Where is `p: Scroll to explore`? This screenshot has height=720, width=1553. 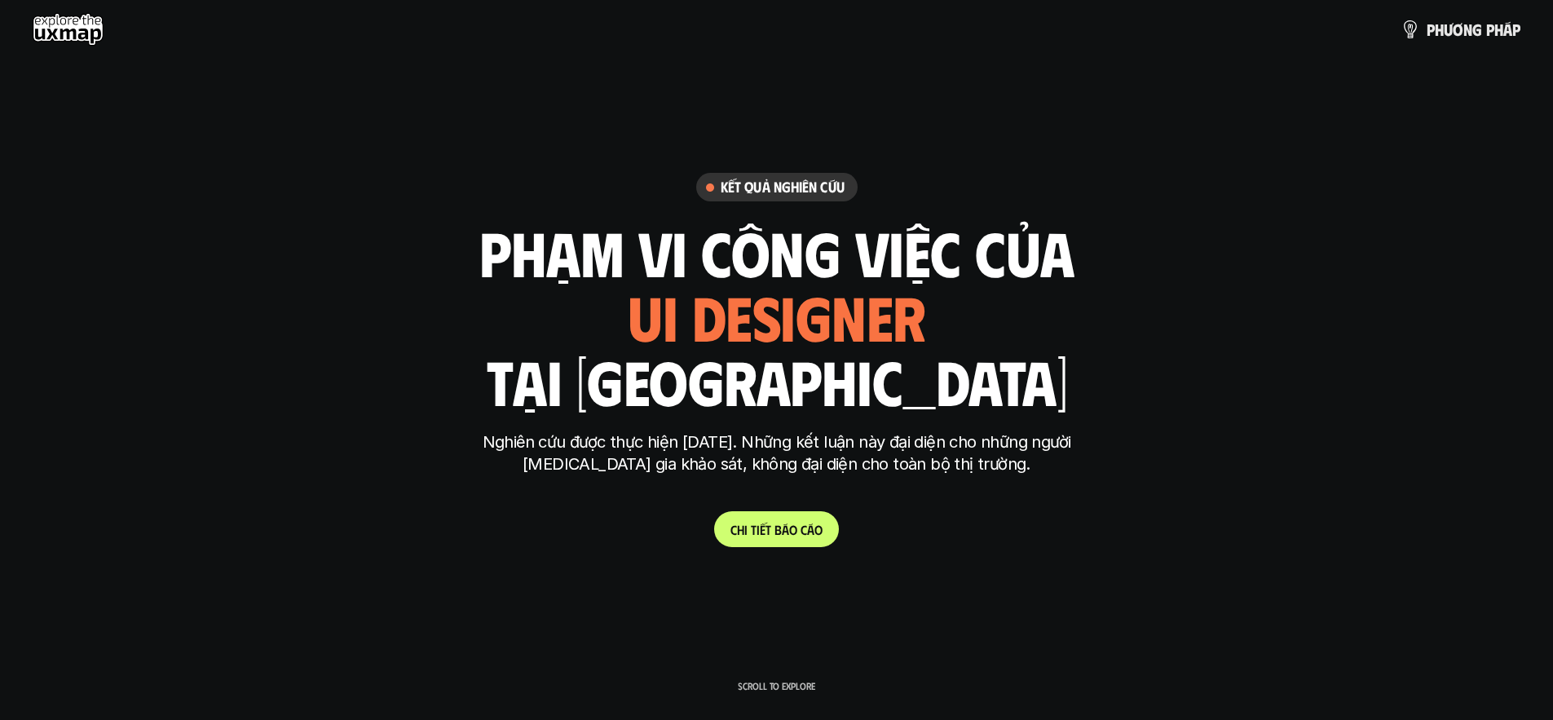
p: Scroll to explore is located at coordinates (776, 686).